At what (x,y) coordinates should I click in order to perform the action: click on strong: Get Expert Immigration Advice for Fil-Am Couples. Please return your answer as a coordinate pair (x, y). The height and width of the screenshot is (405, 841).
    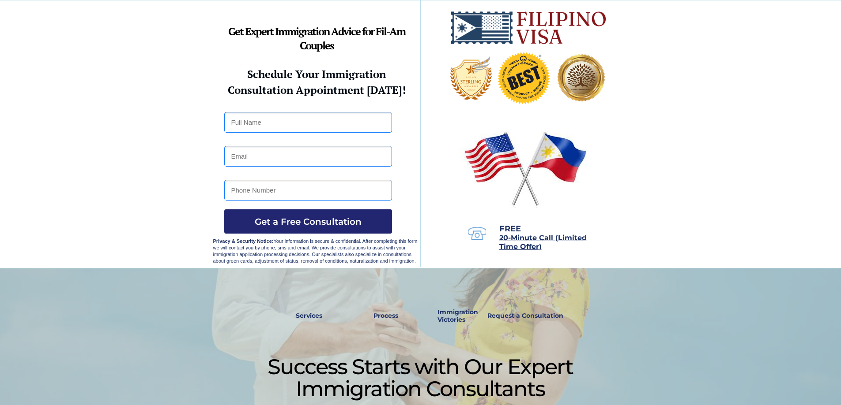
    Looking at the image, I should click on (316, 38).